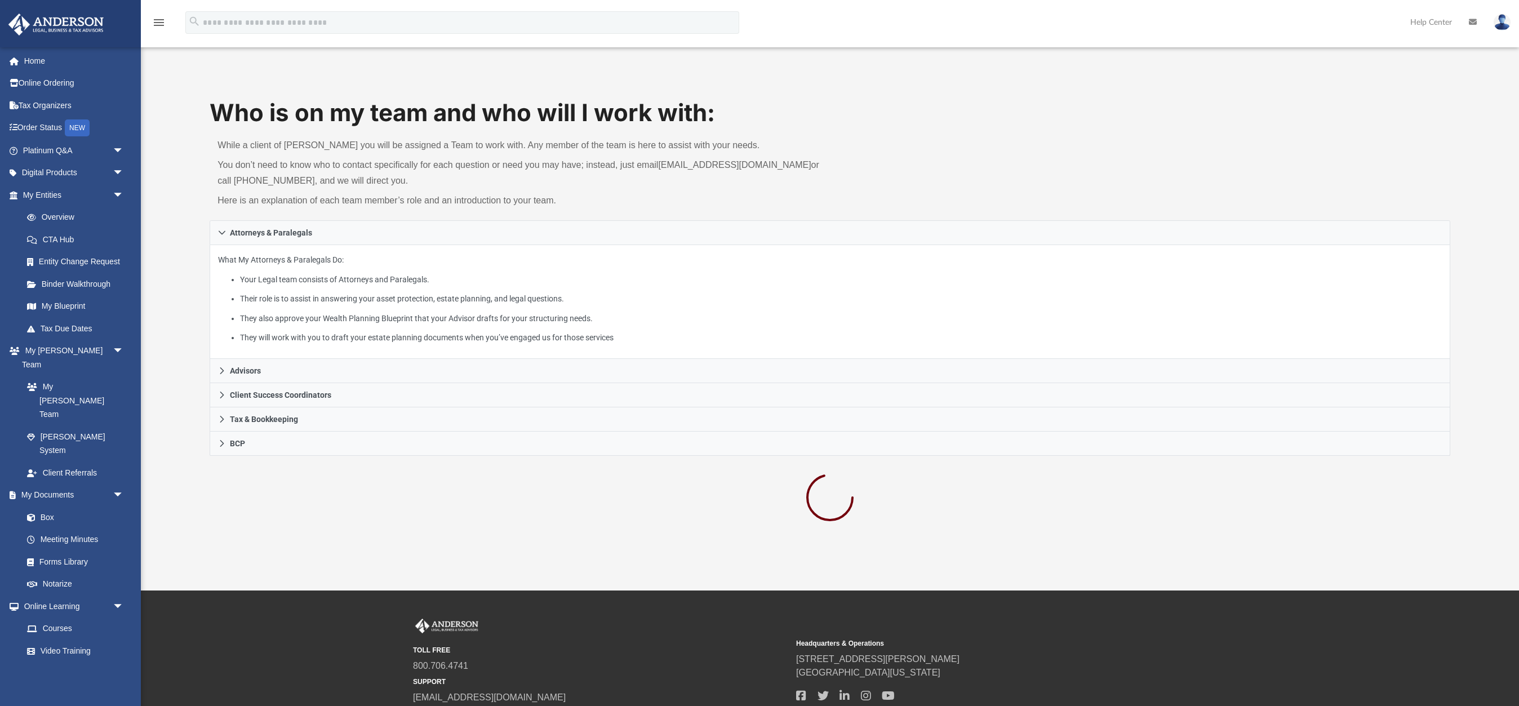 The image size is (1519, 706). I want to click on a: Binder Walkthrough, so click(78, 284).